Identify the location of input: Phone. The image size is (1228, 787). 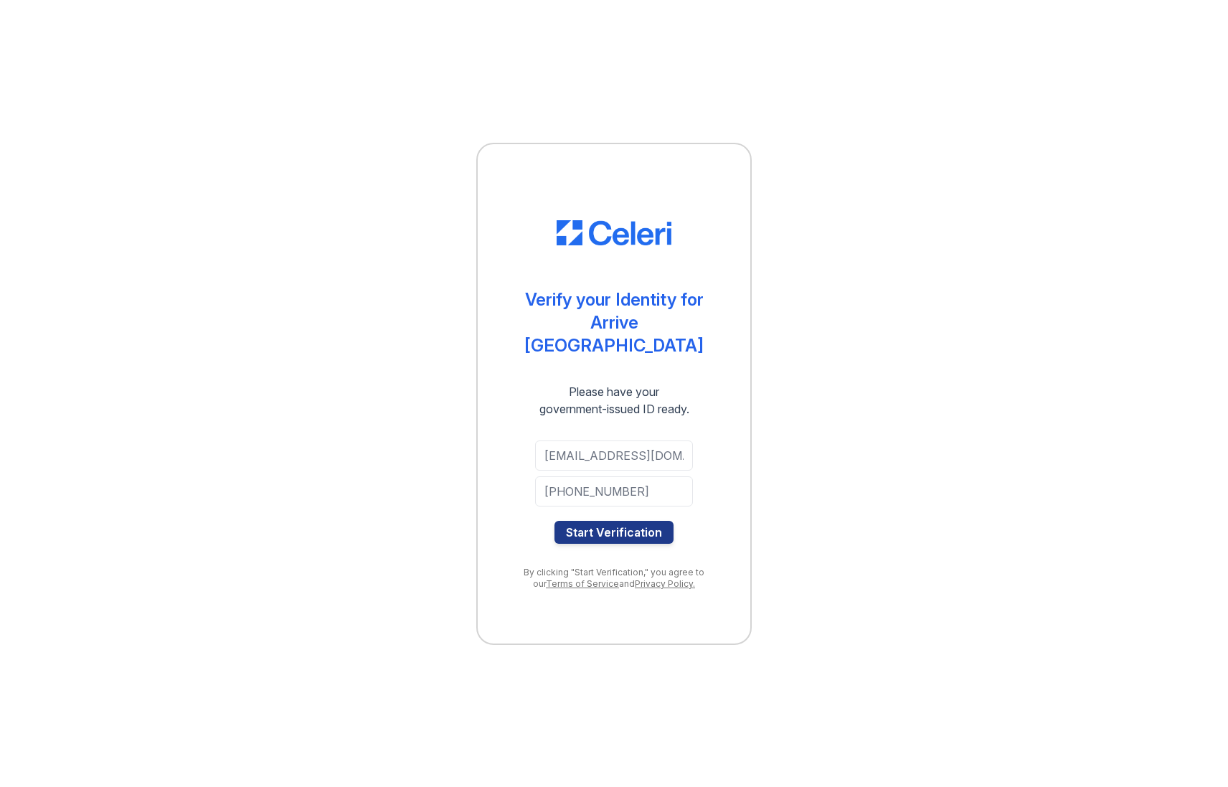
(614, 491).